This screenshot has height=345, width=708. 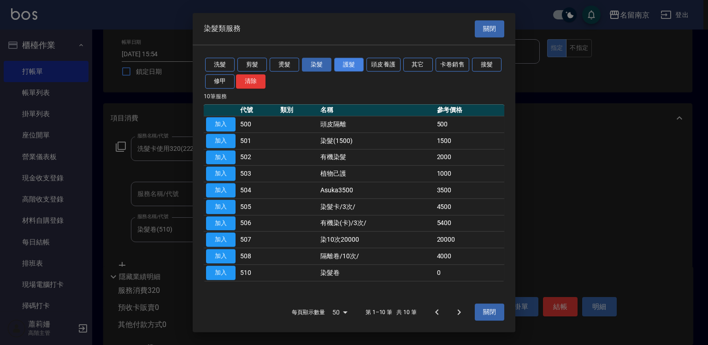 What do you see at coordinates (469, 240) in the screenshot?
I see `td: 20000` at bounding box center [469, 240].